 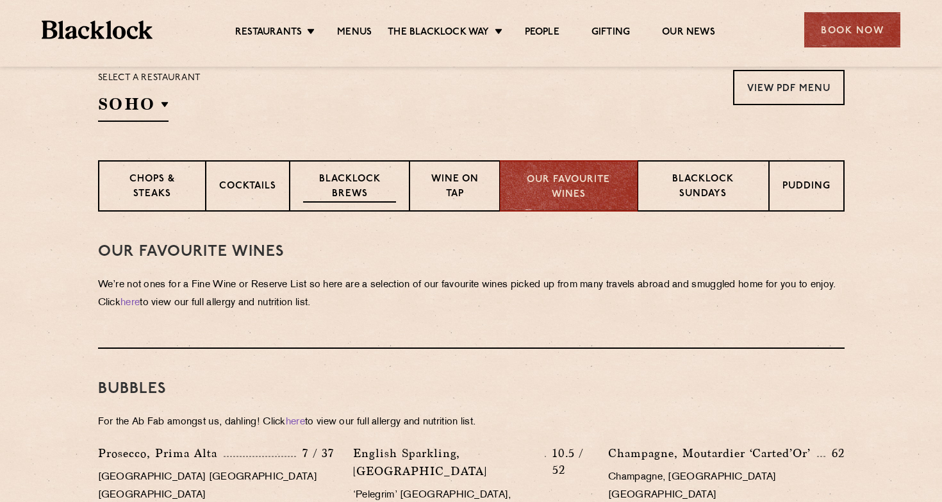 What do you see at coordinates (438, 33) in the screenshot?
I see `a: The Blacklock Way` at bounding box center [438, 33].